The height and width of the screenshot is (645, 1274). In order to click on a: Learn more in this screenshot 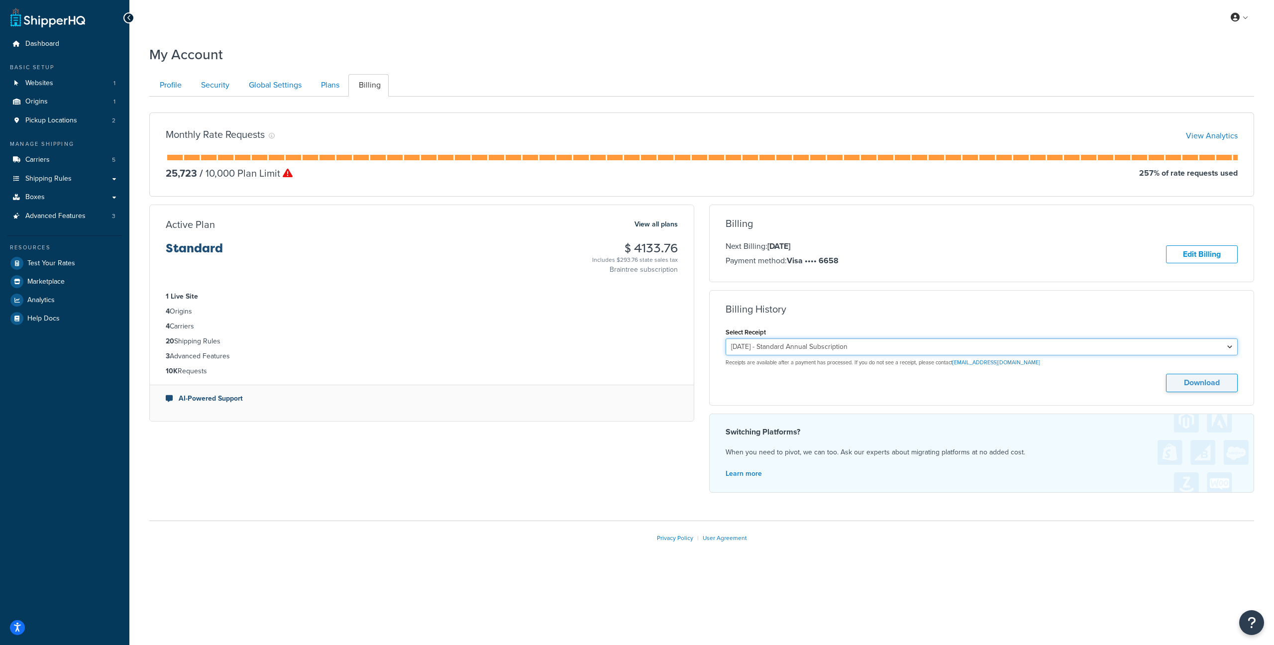, I will do `click(744, 473)`.